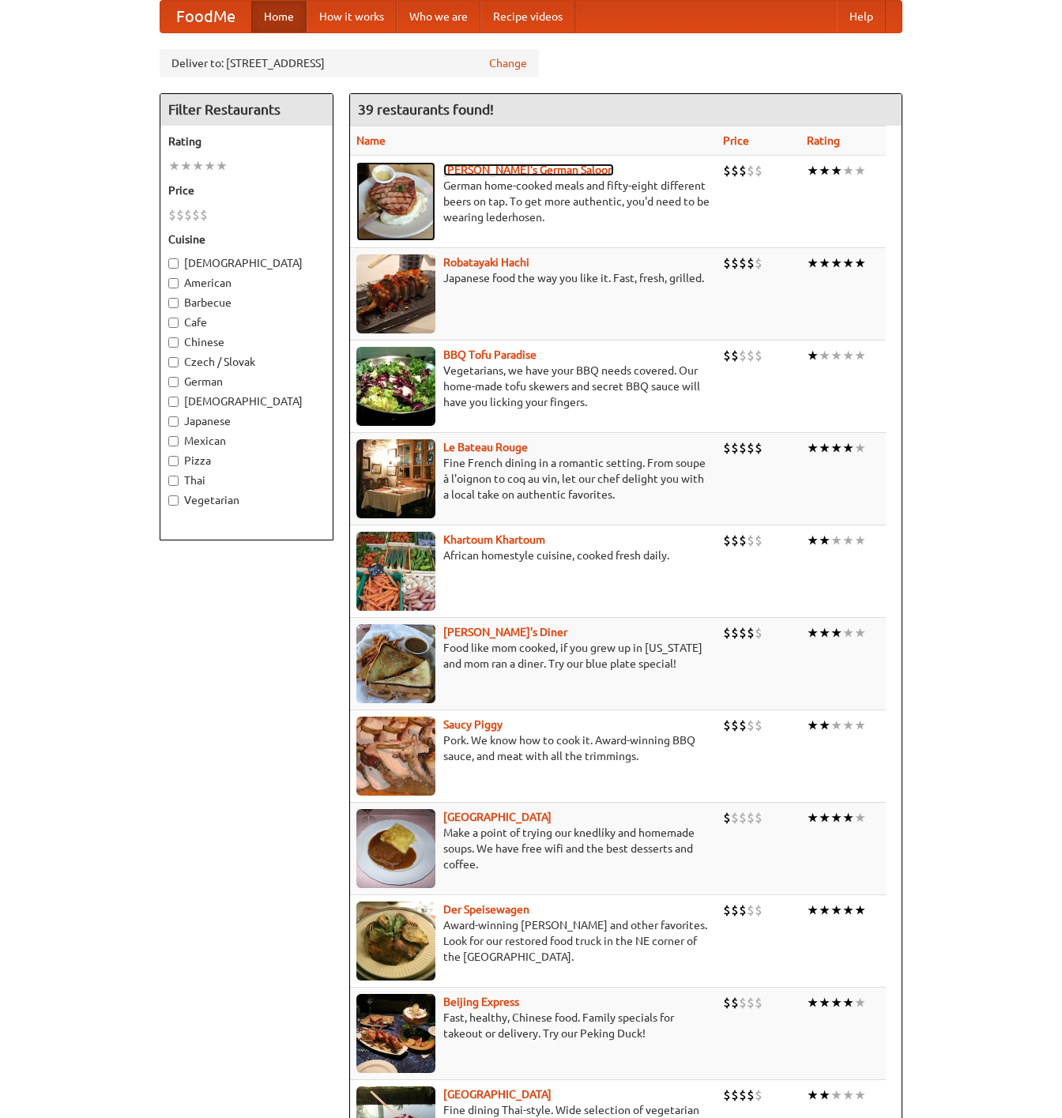 The image size is (1062, 1118). I want to click on input: Japanese, so click(173, 421).